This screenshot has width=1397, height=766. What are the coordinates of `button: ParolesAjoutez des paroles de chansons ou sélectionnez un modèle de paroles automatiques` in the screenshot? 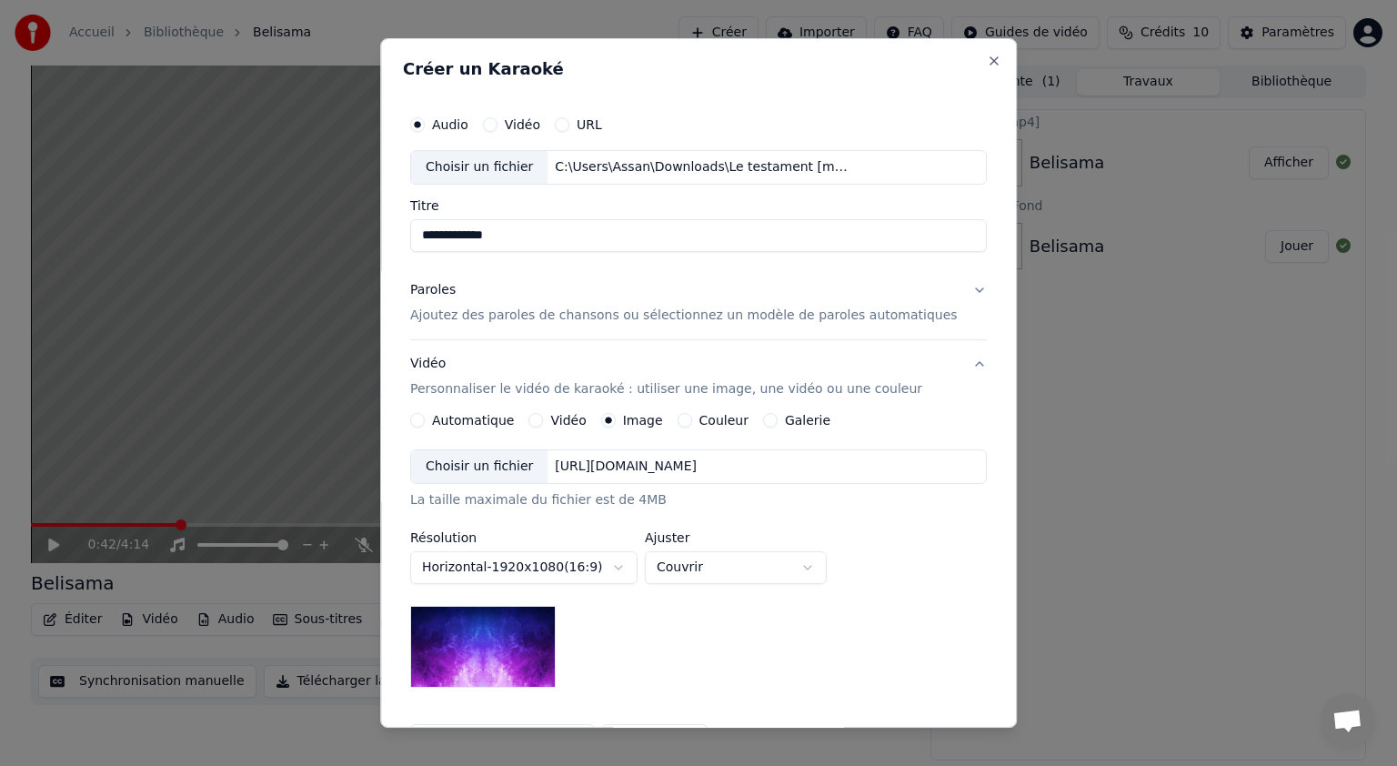 It's located at (698, 303).